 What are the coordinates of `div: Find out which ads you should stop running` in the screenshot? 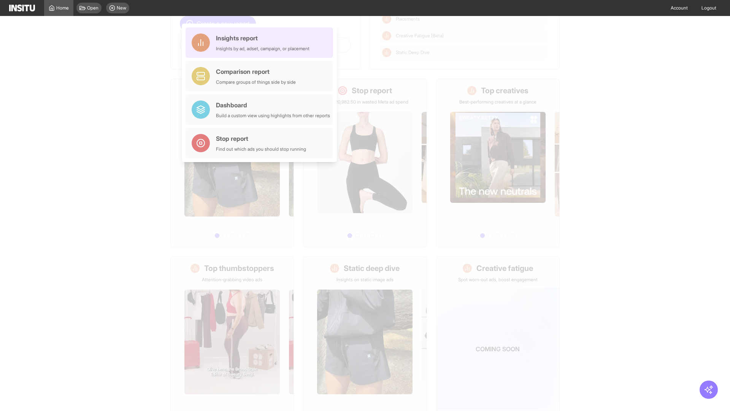 It's located at (261, 149).